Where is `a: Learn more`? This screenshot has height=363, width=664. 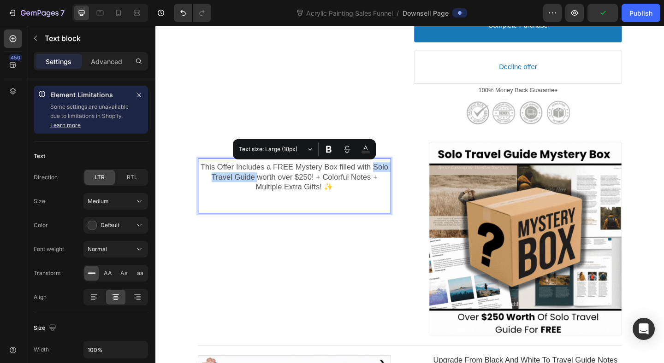 a: Learn more is located at coordinates (65, 125).